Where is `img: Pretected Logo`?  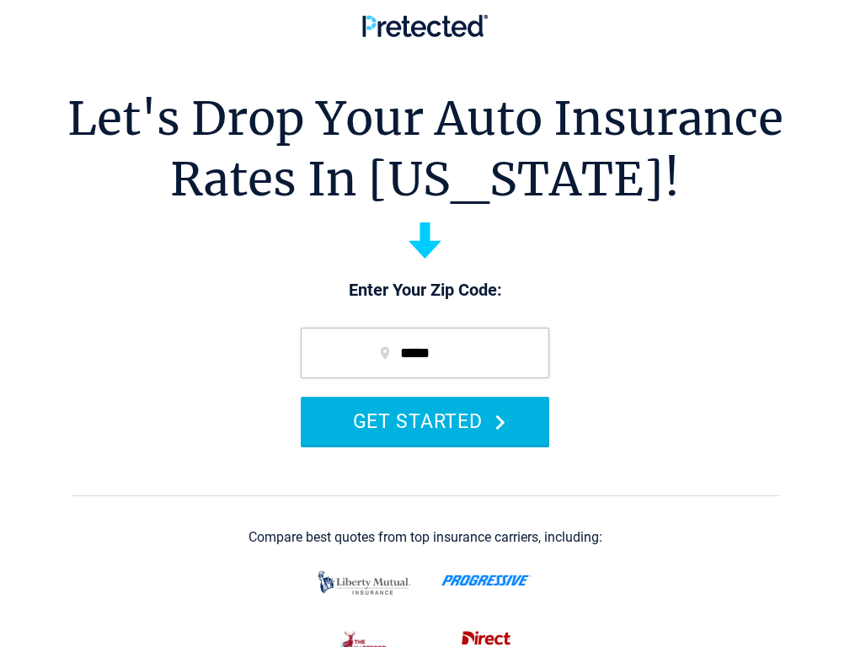 img: Pretected Logo is located at coordinates (424, 25).